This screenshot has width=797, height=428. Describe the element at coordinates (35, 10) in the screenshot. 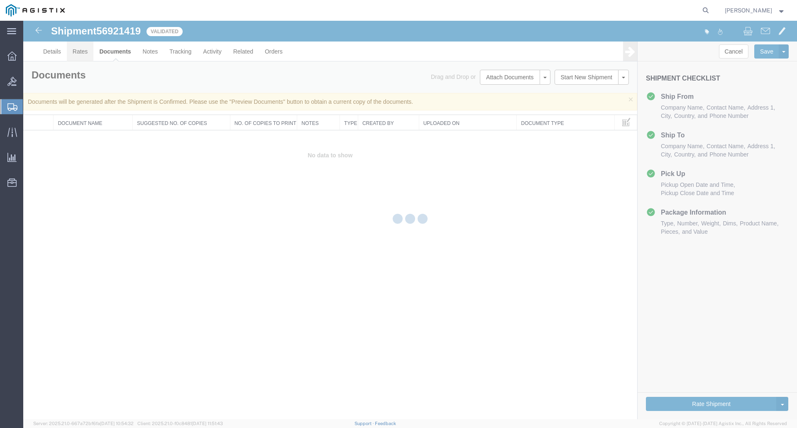

I see `img: logo` at that location.